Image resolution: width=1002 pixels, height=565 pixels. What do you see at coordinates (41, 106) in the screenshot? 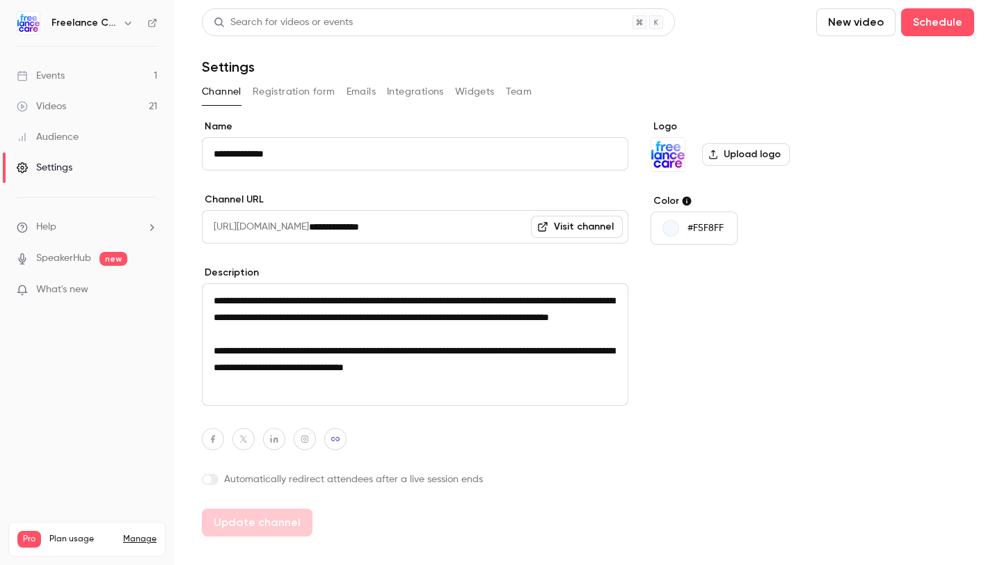
I see `div: Videos` at bounding box center [41, 106].